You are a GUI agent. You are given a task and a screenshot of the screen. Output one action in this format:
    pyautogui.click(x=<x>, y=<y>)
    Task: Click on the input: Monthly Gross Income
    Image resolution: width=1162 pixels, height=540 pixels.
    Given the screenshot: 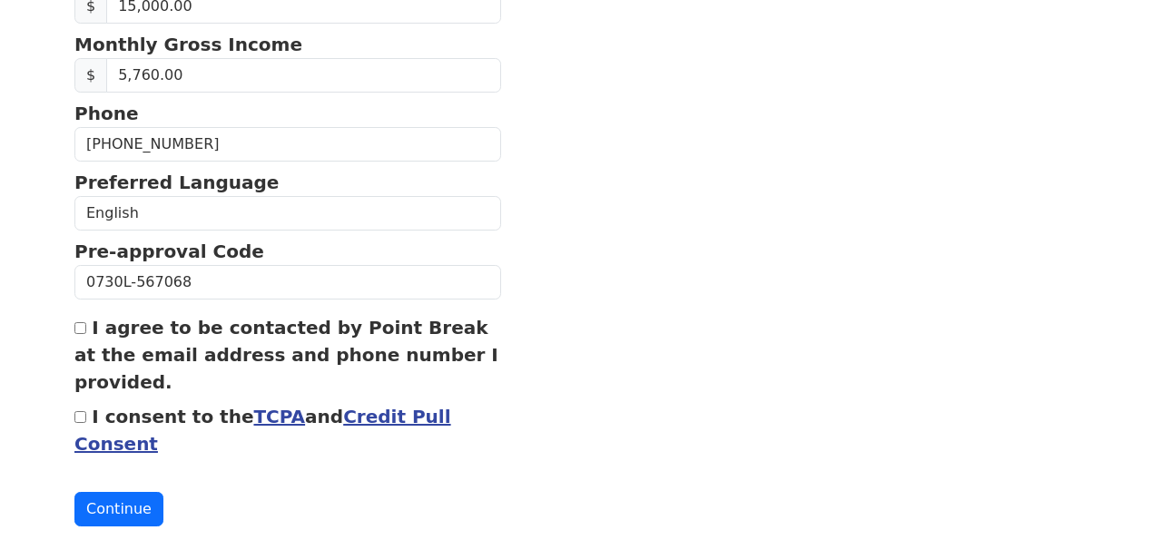 What is the action you would take?
    pyautogui.click(x=303, y=75)
    